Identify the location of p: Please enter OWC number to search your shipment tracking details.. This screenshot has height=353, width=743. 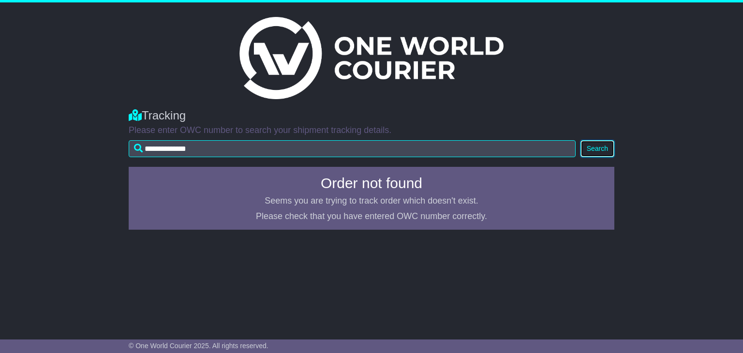
(371, 131).